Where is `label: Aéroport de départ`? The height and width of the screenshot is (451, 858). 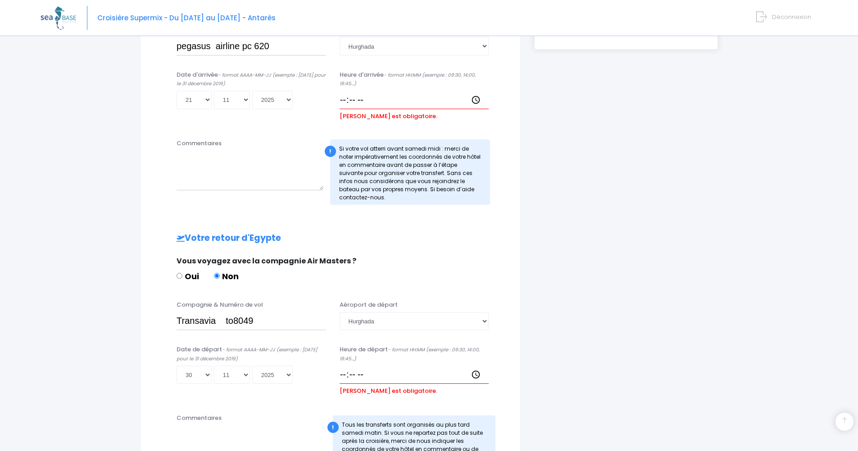
label: Aéroport de départ is located at coordinates (369, 305).